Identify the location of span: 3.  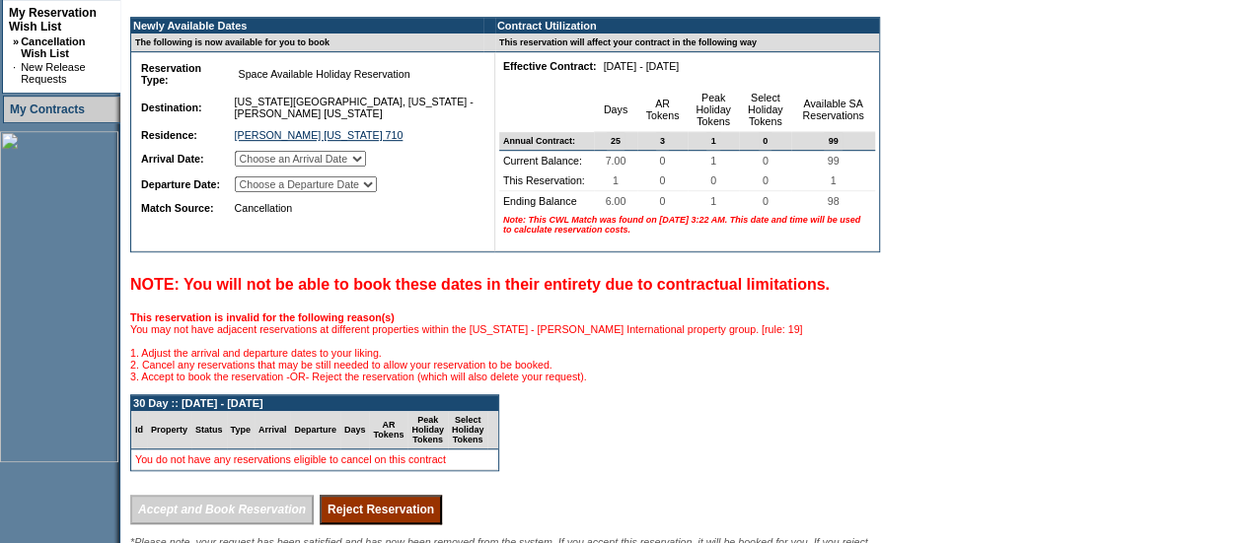
(662, 141).